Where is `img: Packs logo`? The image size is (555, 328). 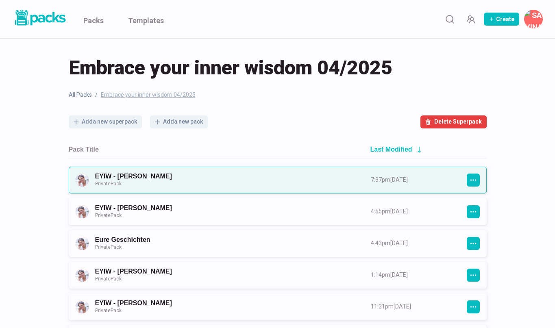 img: Packs logo is located at coordinates (39, 17).